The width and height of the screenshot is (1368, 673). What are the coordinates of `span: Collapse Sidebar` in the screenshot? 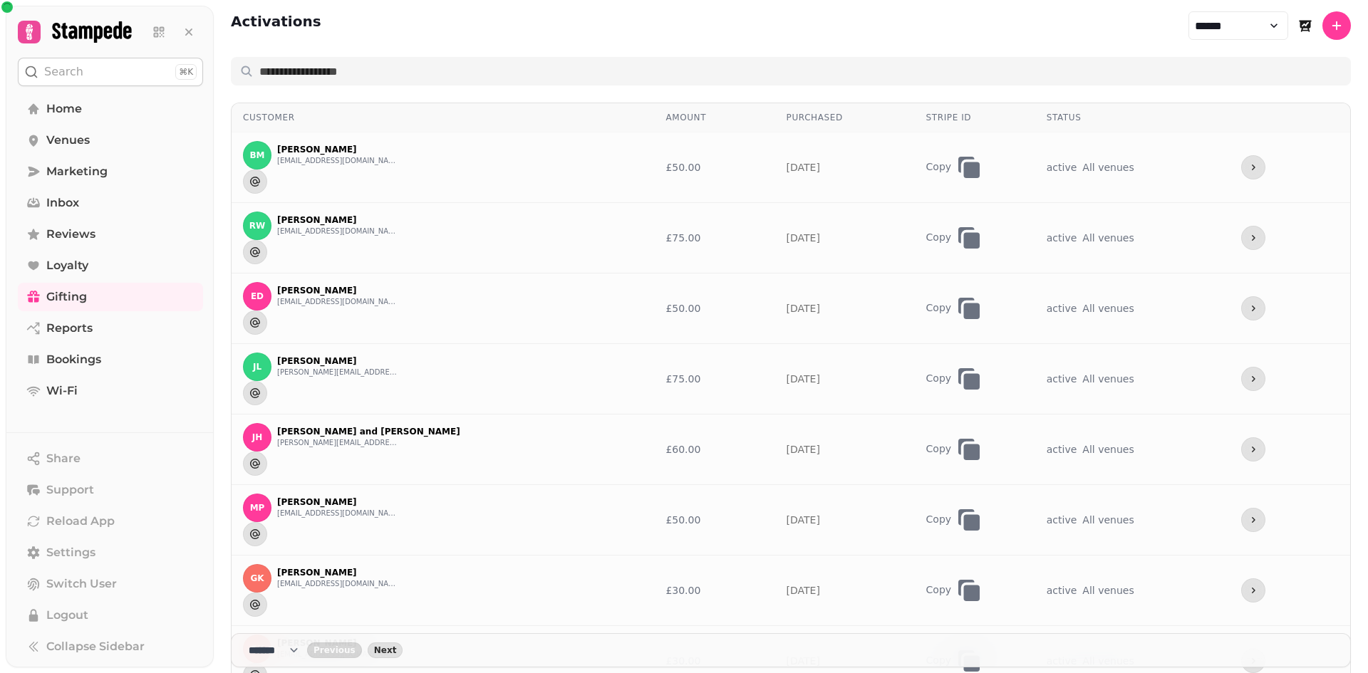 It's located at (95, 647).